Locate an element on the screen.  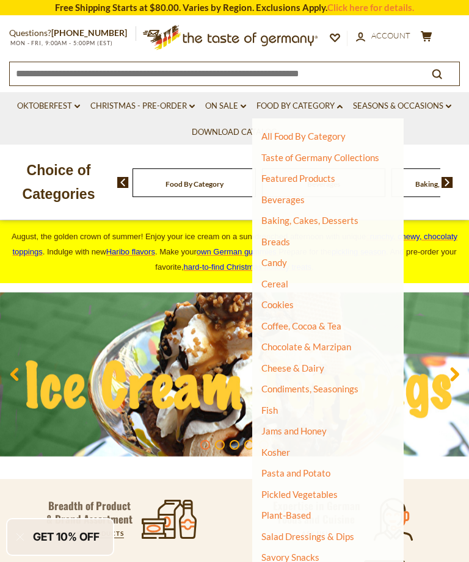
a: Beverages is located at coordinates (283, 200).